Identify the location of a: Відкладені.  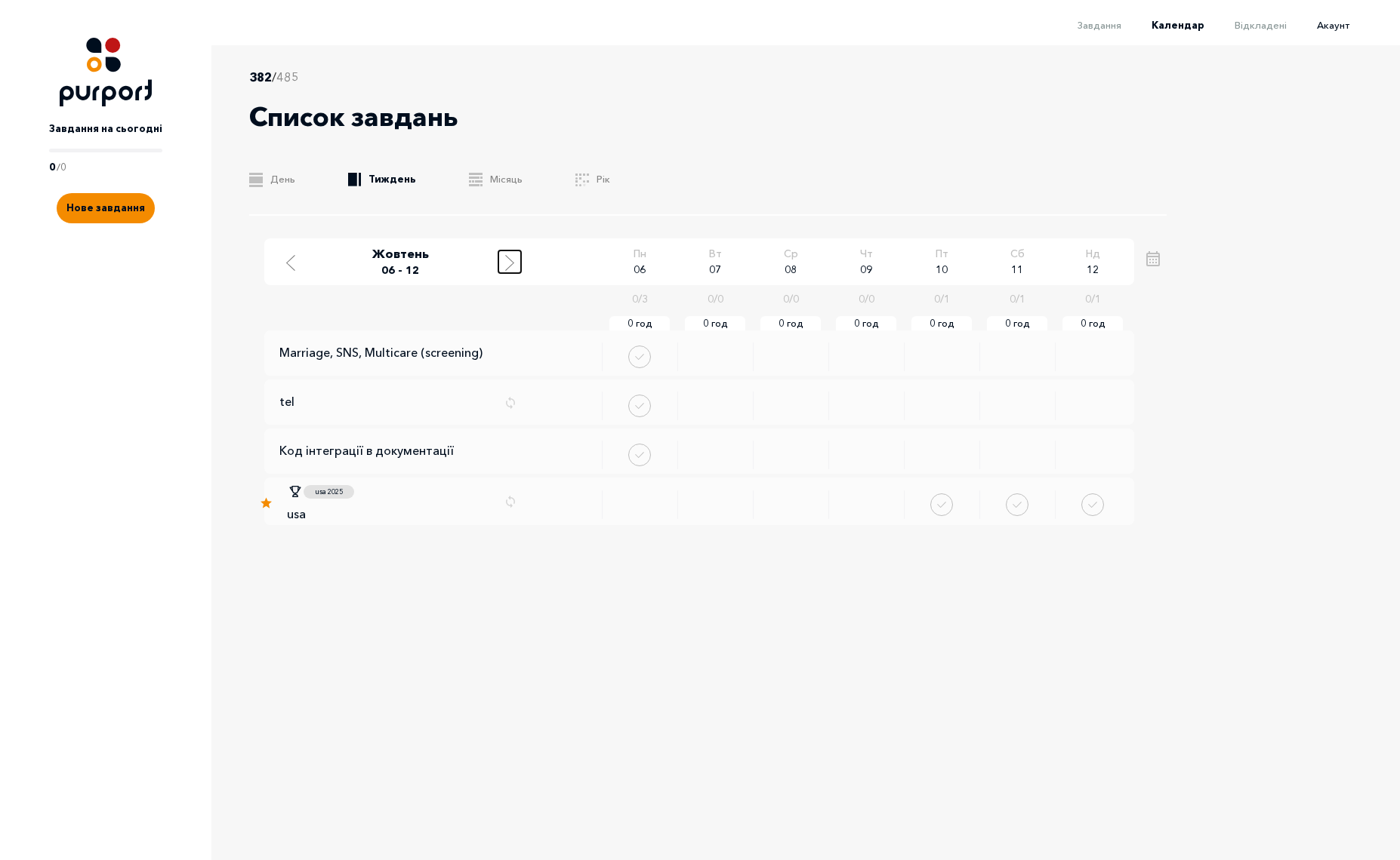
(1245, 25).